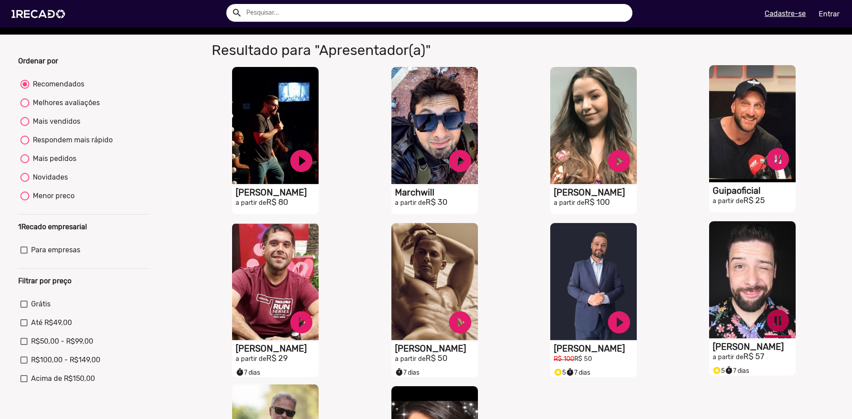 The image size is (852, 419). What do you see at coordinates (38, 61) in the screenshot?
I see `b: Ordenar por` at bounding box center [38, 61].